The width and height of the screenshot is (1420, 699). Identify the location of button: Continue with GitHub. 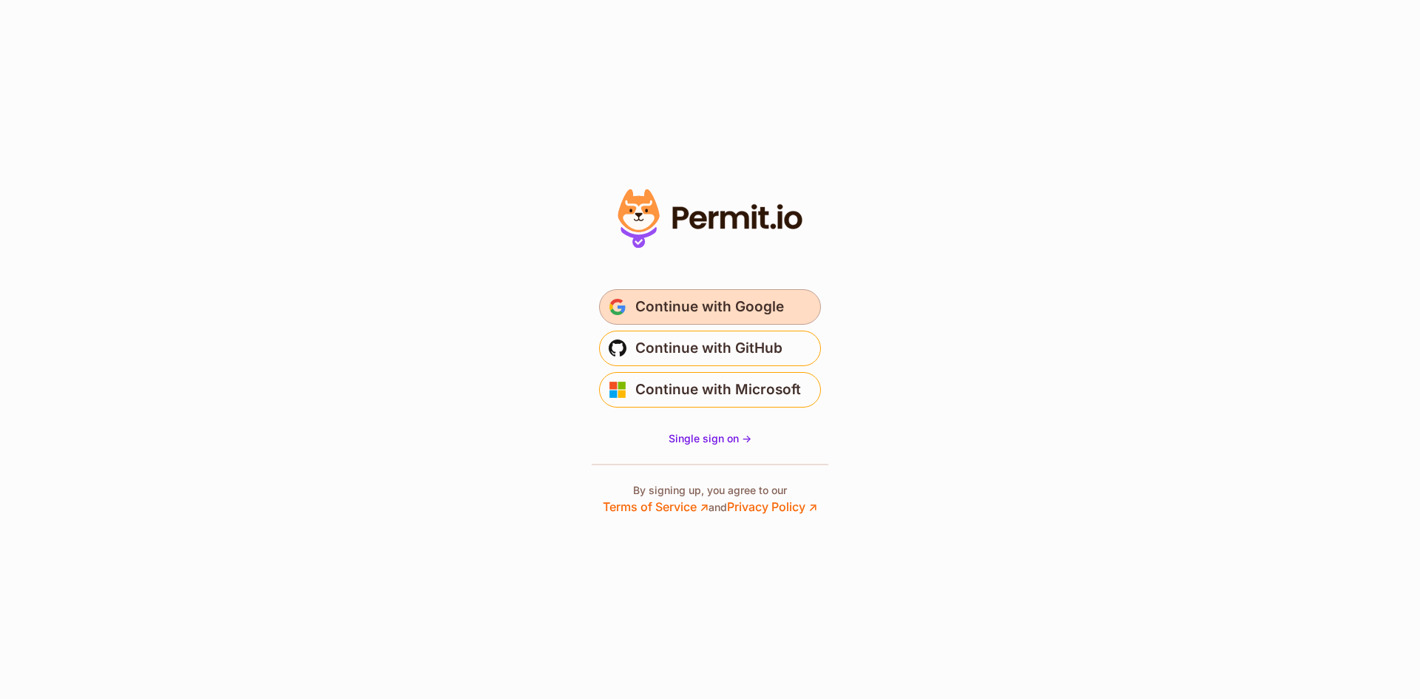
(710, 348).